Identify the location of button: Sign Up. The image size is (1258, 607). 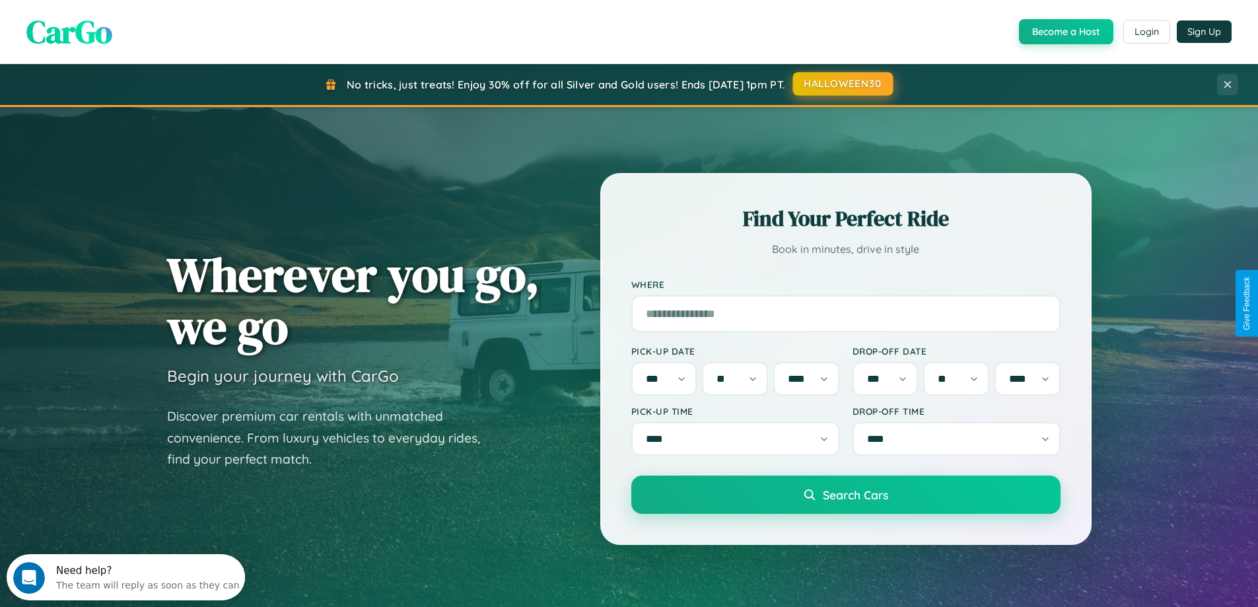
(1204, 32).